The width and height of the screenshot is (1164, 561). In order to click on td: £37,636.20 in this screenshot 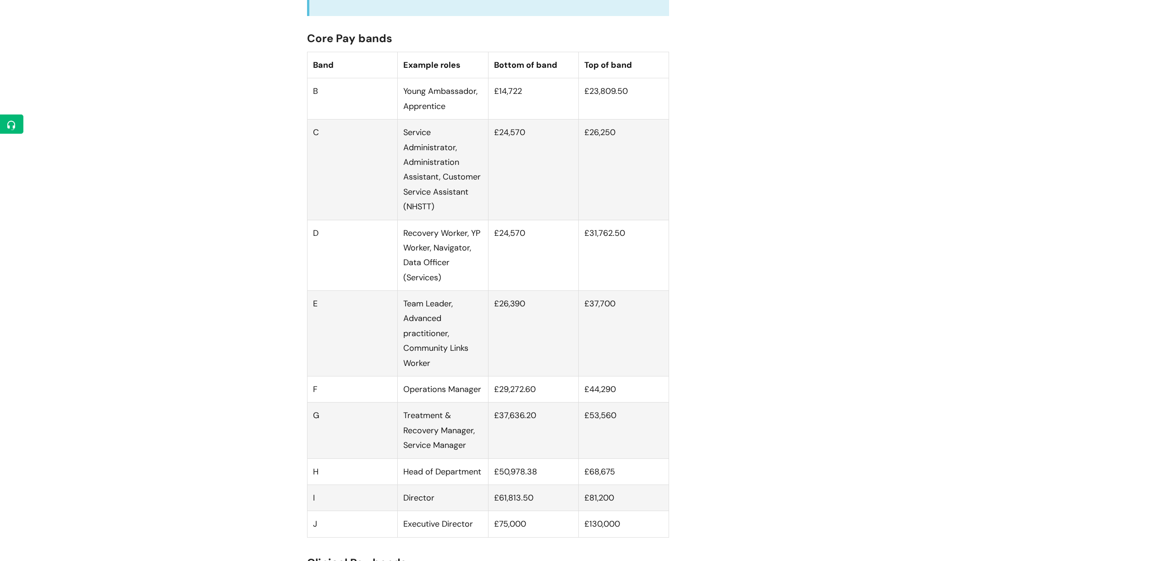, I will do `click(533, 431)`.